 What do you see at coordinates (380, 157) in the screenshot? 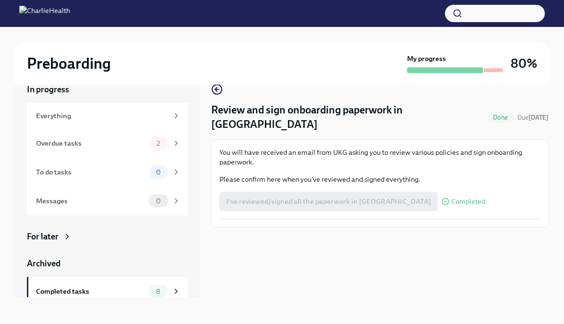
I see `p: You will have received an email from UKG asking you to review various policies and sign onboardin...` at bounding box center [380, 157].